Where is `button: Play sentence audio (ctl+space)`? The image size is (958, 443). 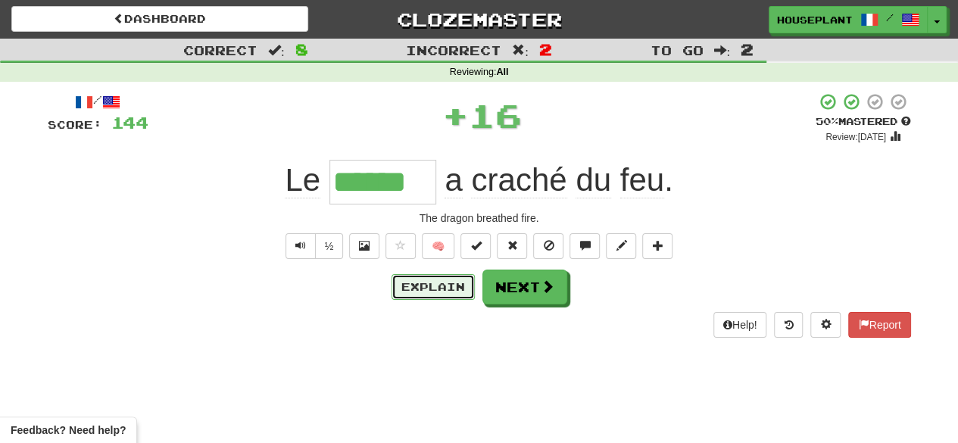
button: Play sentence audio (ctl+space) is located at coordinates (301, 246).